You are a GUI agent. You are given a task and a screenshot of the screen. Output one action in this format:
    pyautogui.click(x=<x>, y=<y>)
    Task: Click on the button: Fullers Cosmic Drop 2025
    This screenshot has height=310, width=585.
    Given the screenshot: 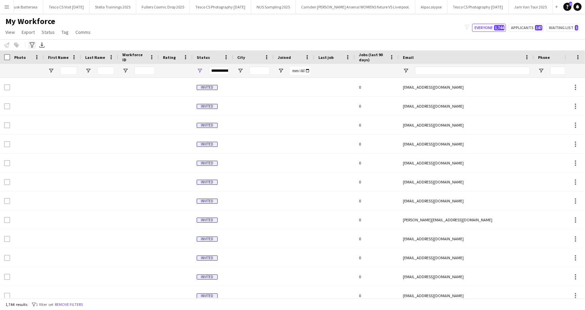 What is the action you would take?
    pyautogui.click(x=163, y=7)
    